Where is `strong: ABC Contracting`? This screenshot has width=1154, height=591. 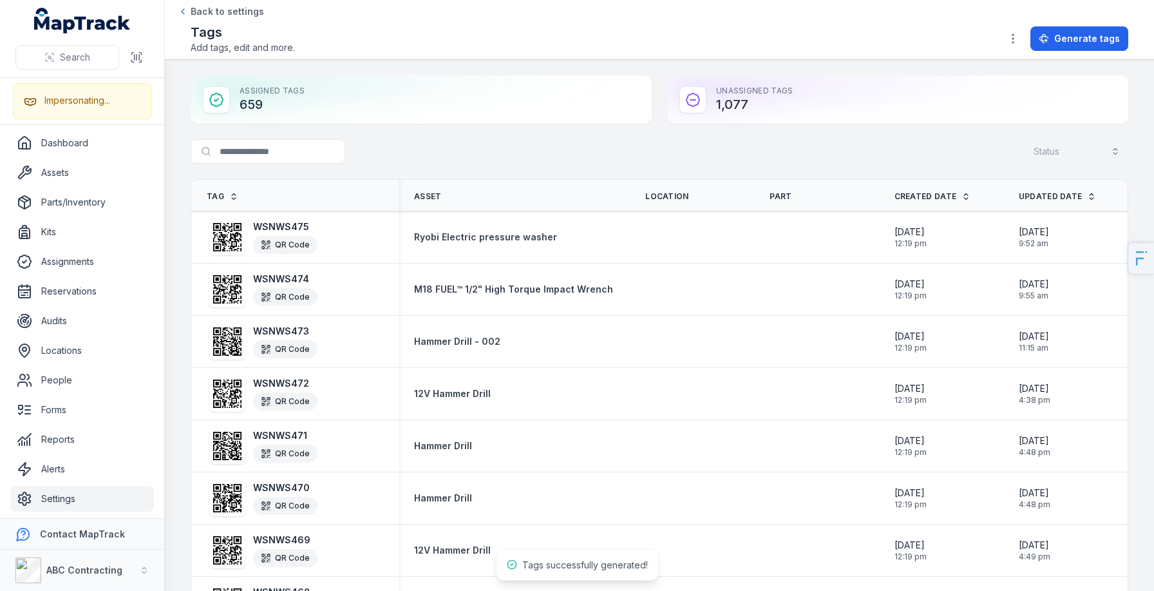 strong: ABC Contracting is located at coordinates (84, 570).